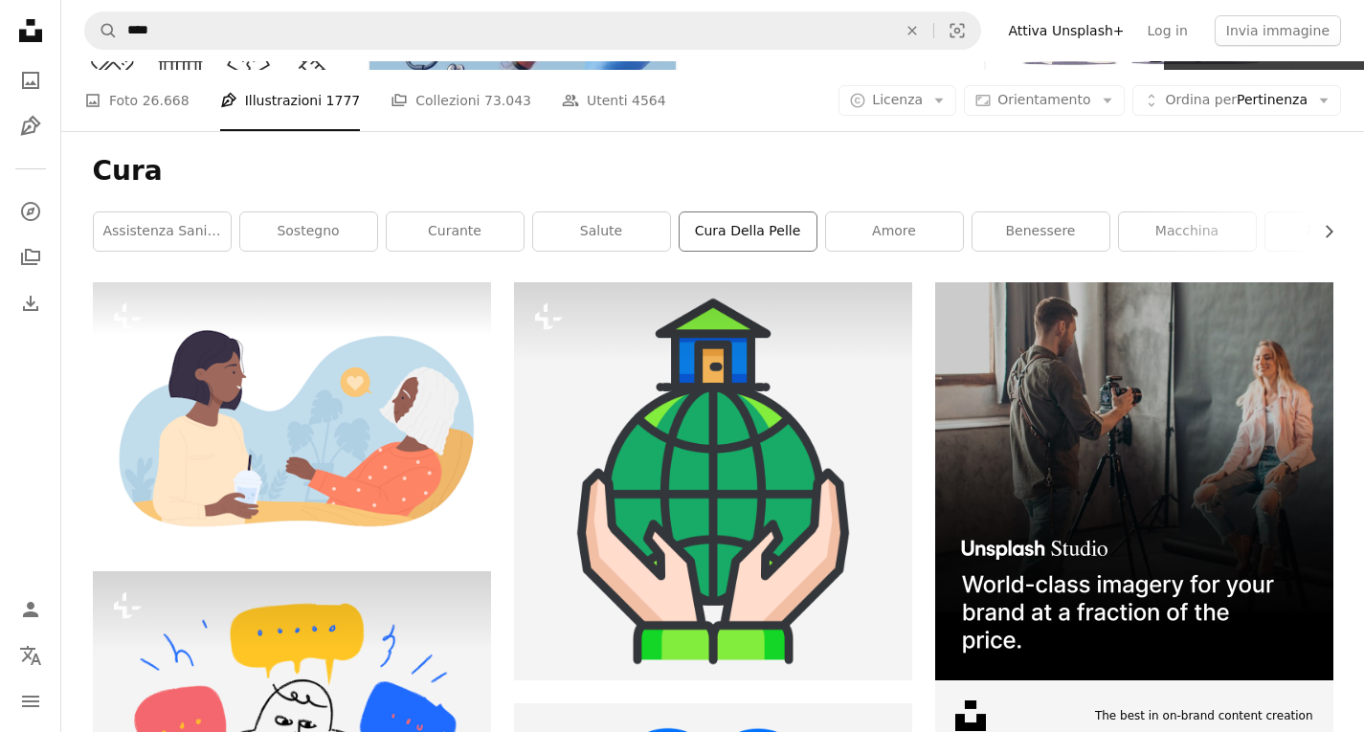 The image size is (1364, 732). Describe the element at coordinates (601, 232) in the screenshot. I see `a: Salute` at that location.